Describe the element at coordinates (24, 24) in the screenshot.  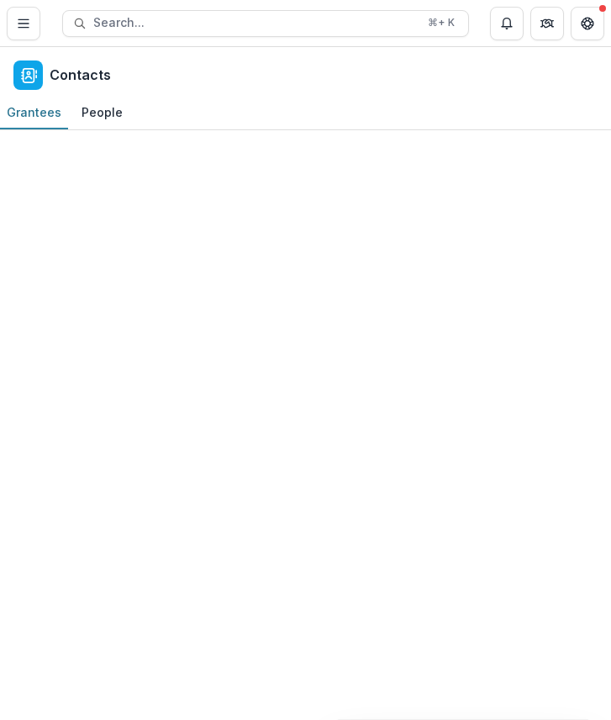
I see `button: Toggle Menu` at that location.